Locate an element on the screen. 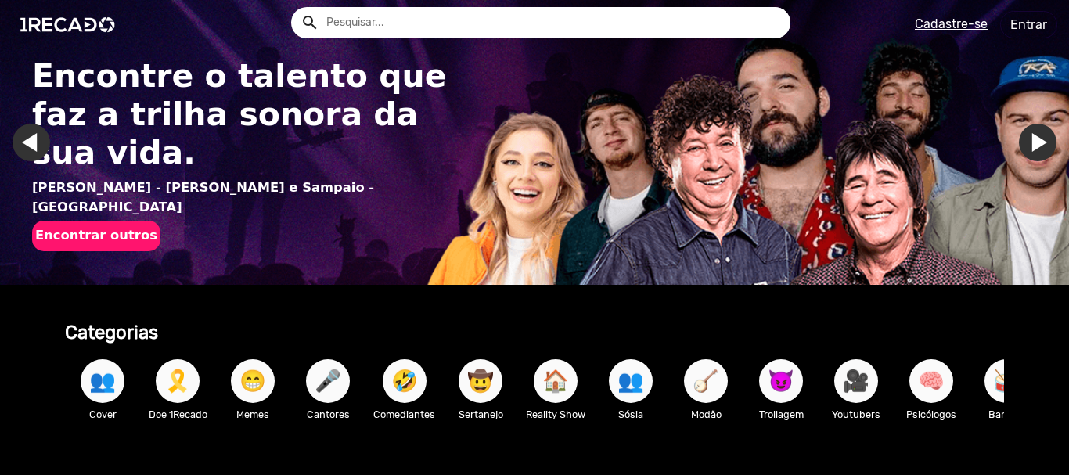 This screenshot has width=1069, height=475. p: Sósia is located at coordinates (631, 414).